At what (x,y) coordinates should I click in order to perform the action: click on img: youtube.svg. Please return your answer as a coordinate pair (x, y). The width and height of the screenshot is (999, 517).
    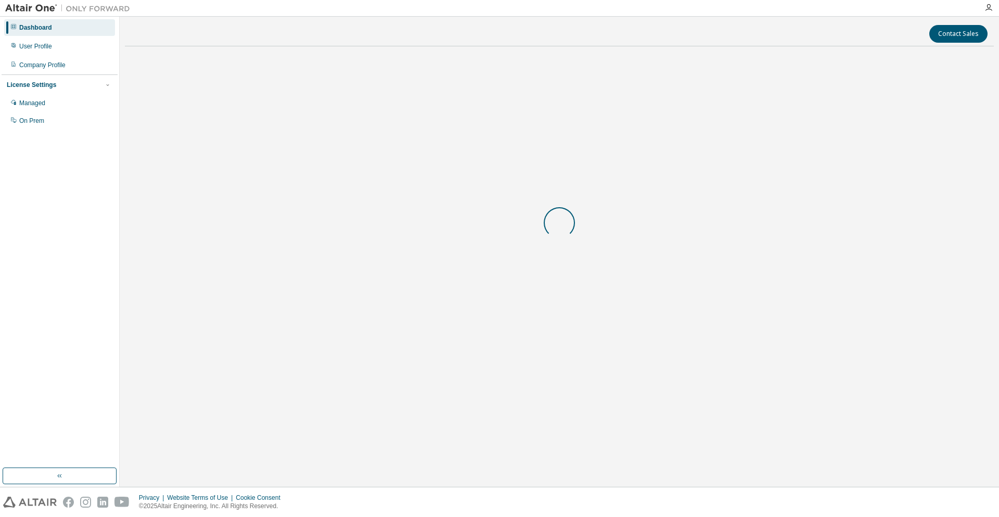
    Looking at the image, I should click on (122, 502).